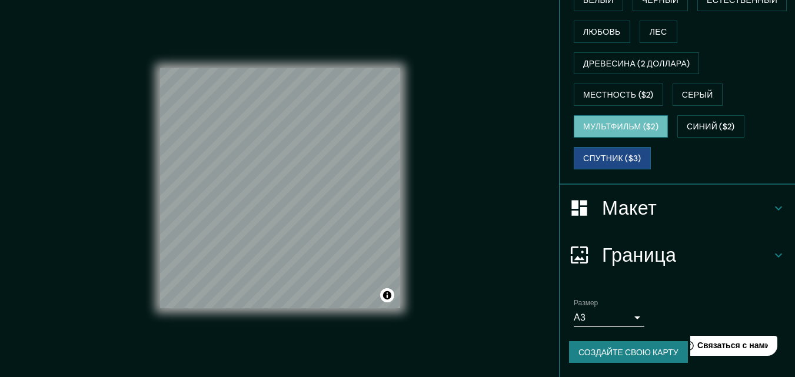 The width and height of the screenshot is (795, 377). Describe the element at coordinates (697, 95) in the screenshot. I see `button: Серый` at that location.